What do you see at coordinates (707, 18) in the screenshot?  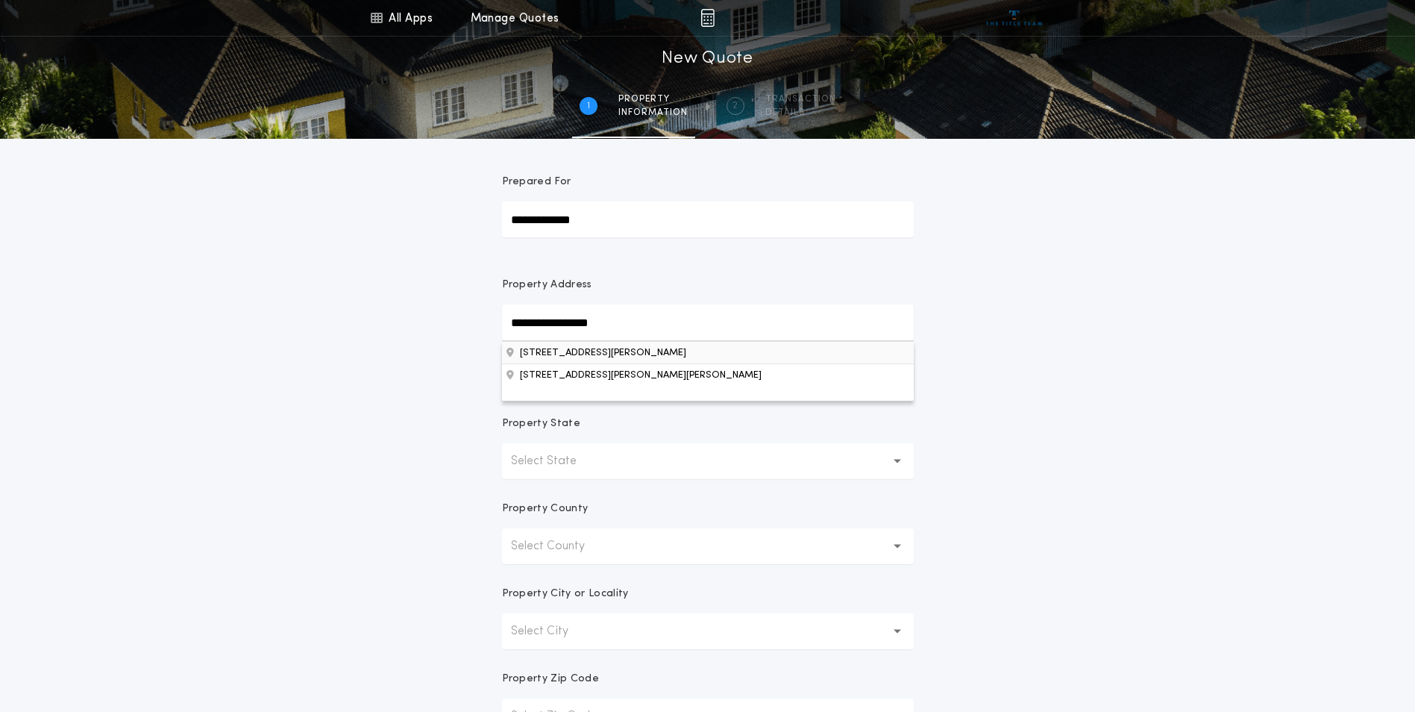 I see `img: img` at bounding box center [707, 18].